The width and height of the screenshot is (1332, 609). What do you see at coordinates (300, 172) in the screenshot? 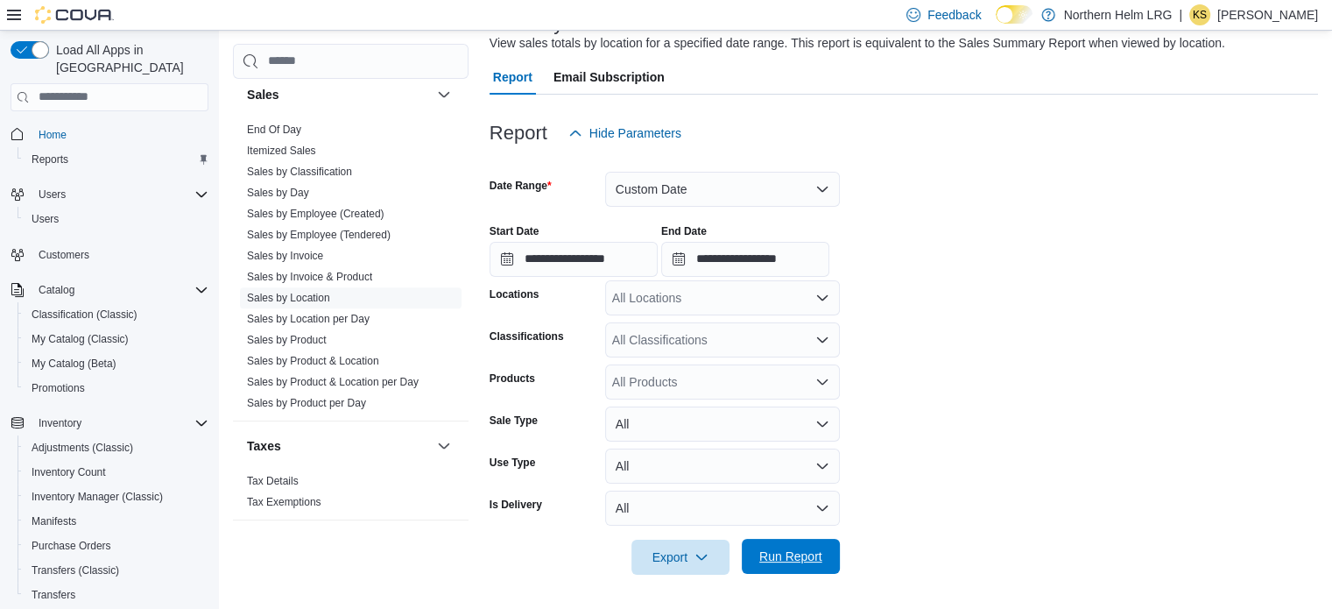
I see `a: Sales by Classification` at bounding box center [300, 172].